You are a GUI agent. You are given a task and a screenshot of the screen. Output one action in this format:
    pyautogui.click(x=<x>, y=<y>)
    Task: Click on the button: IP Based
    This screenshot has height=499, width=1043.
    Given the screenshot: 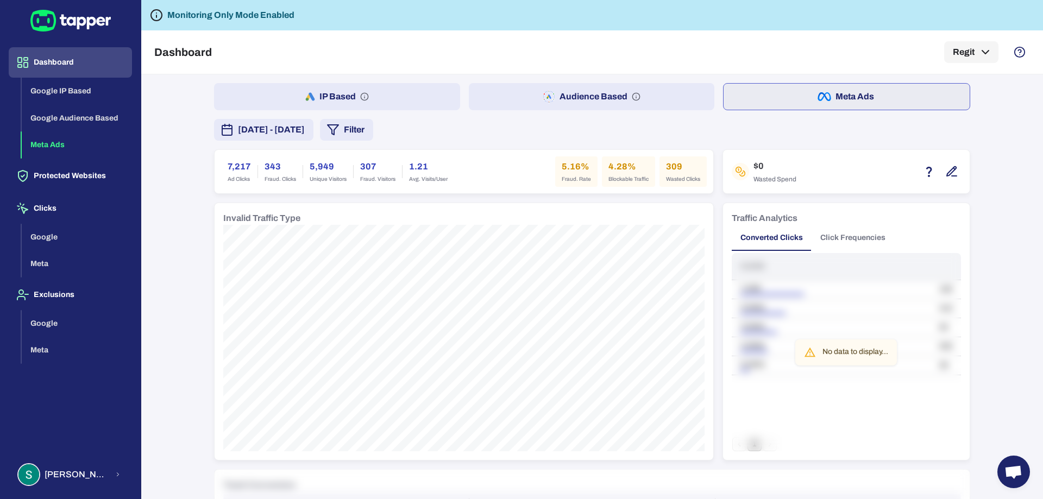 What is the action you would take?
    pyautogui.click(x=337, y=97)
    